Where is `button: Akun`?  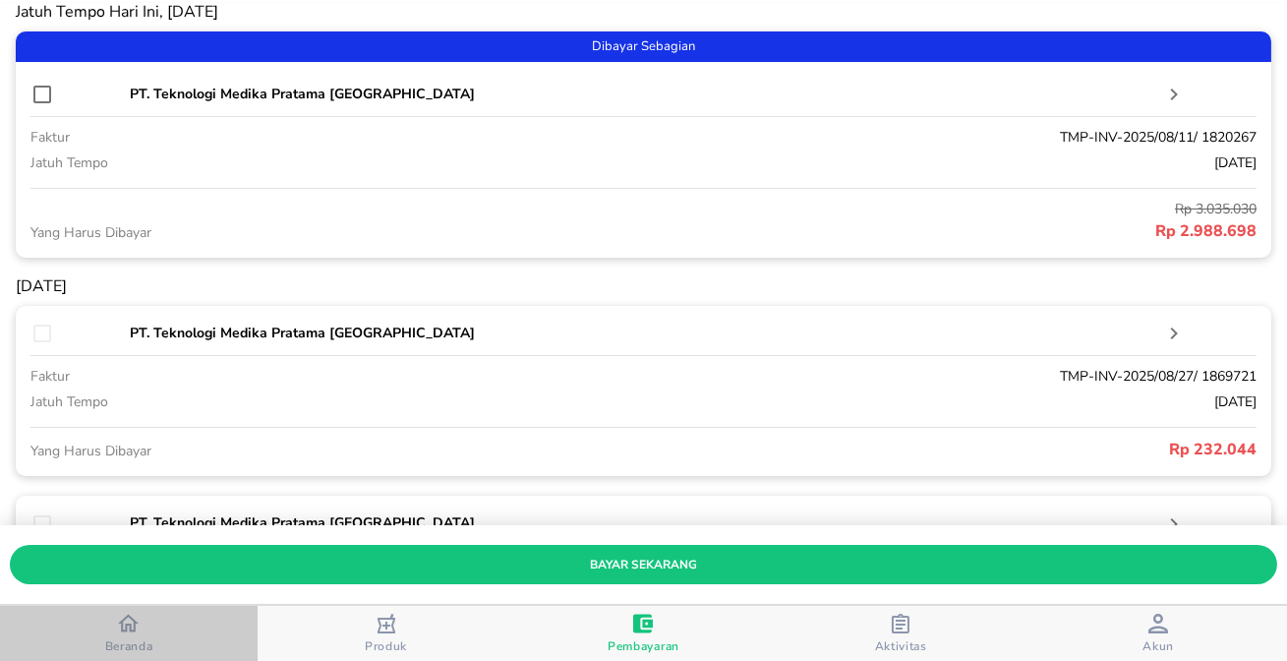 button: Akun is located at coordinates (1158, 633).